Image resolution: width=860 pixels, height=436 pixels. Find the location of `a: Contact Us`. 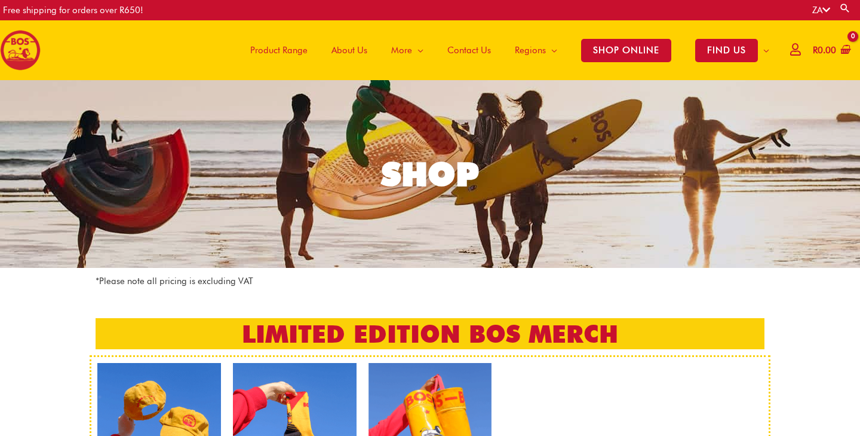

a: Contact Us is located at coordinates (469, 50).